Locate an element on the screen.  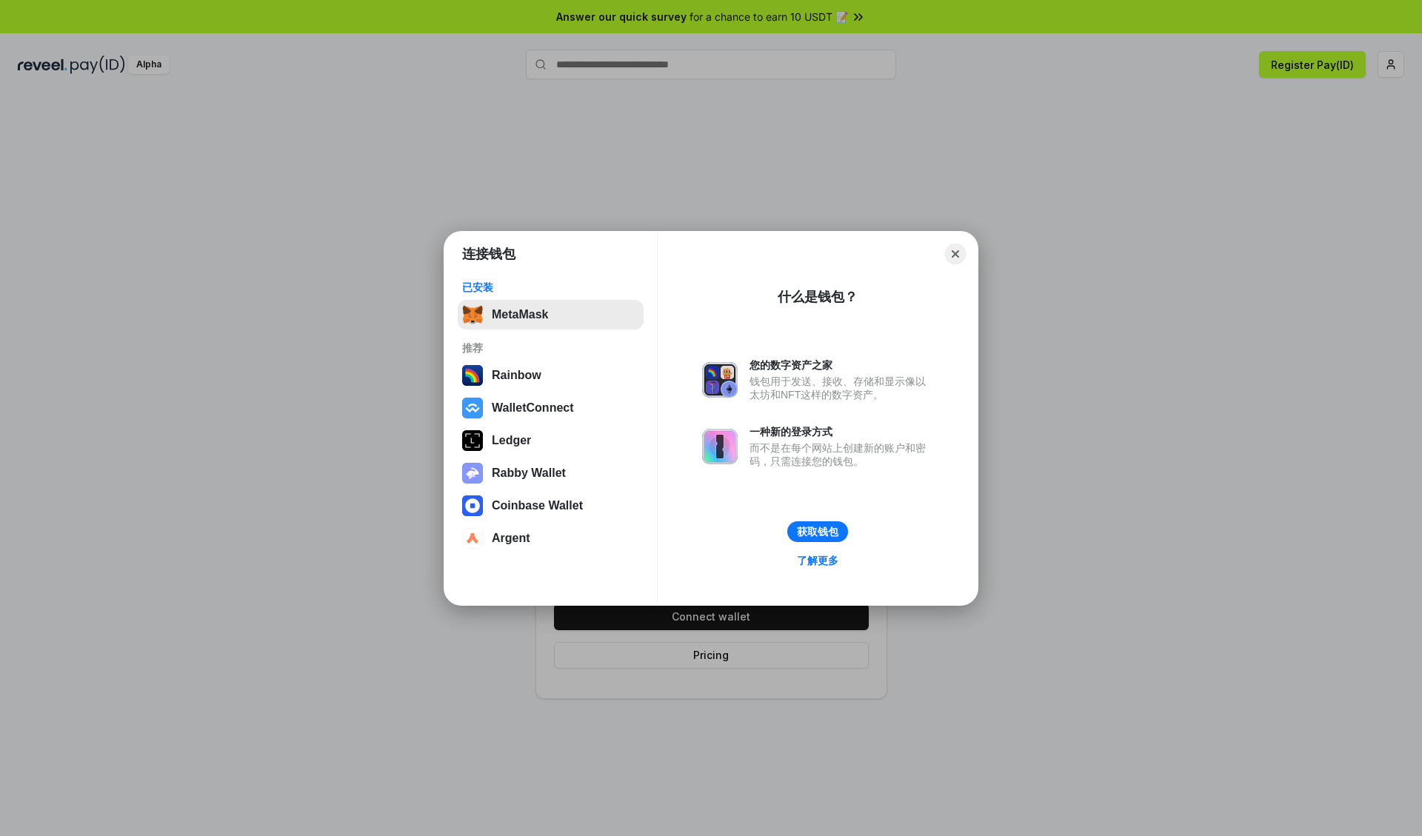
button: Close is located at coordinates (956, 254).